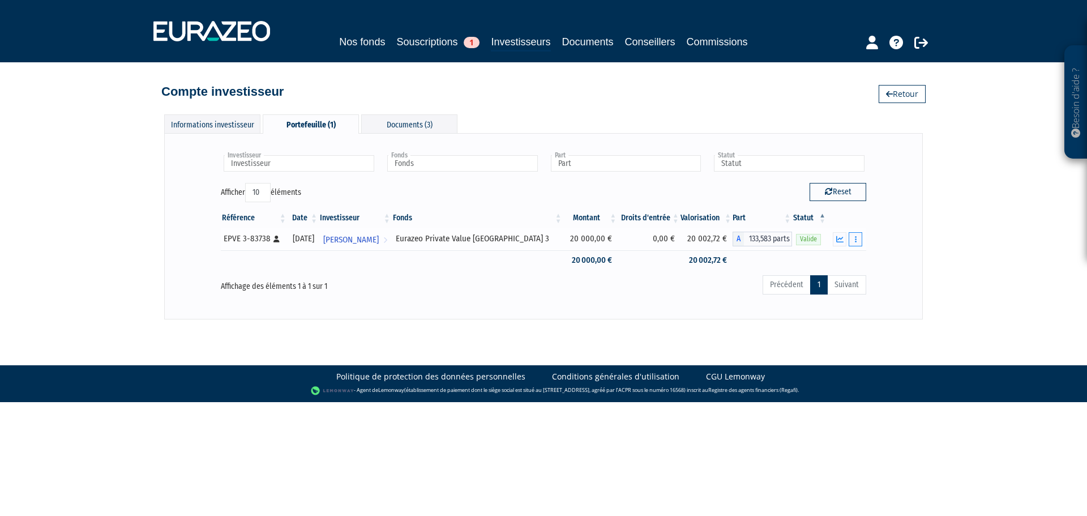  Describe the element at coordinates (767, 239) in the screenshot. I see `span: 133,583 parts` at that location.